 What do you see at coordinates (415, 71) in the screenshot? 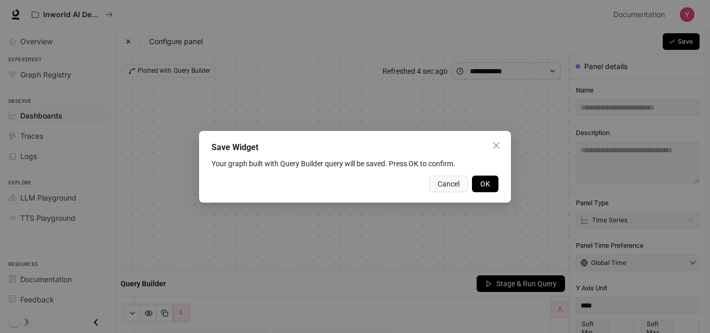
I see `article: Refreshed 4 sec ago` at bounding box center [415, 71].